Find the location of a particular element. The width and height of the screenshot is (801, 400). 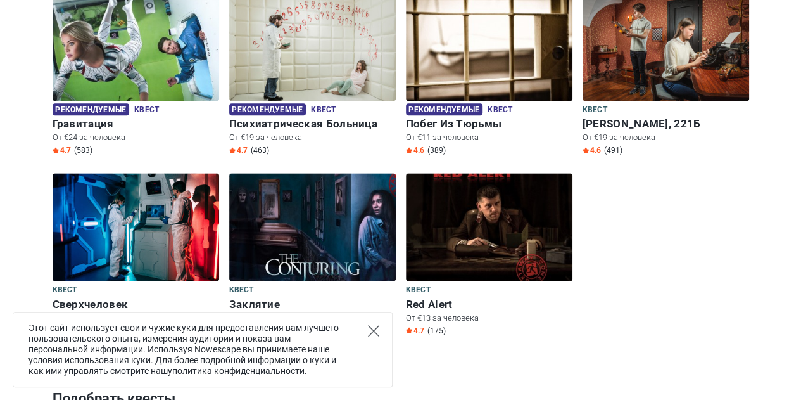

span: (389) is located at coordinates (436, 150).